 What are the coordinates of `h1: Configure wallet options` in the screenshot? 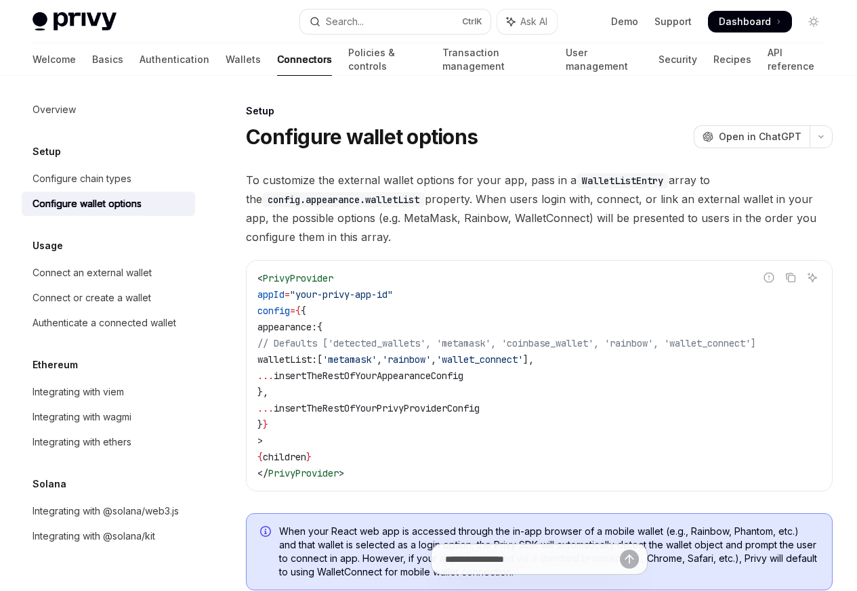 It's located at (362, 137).